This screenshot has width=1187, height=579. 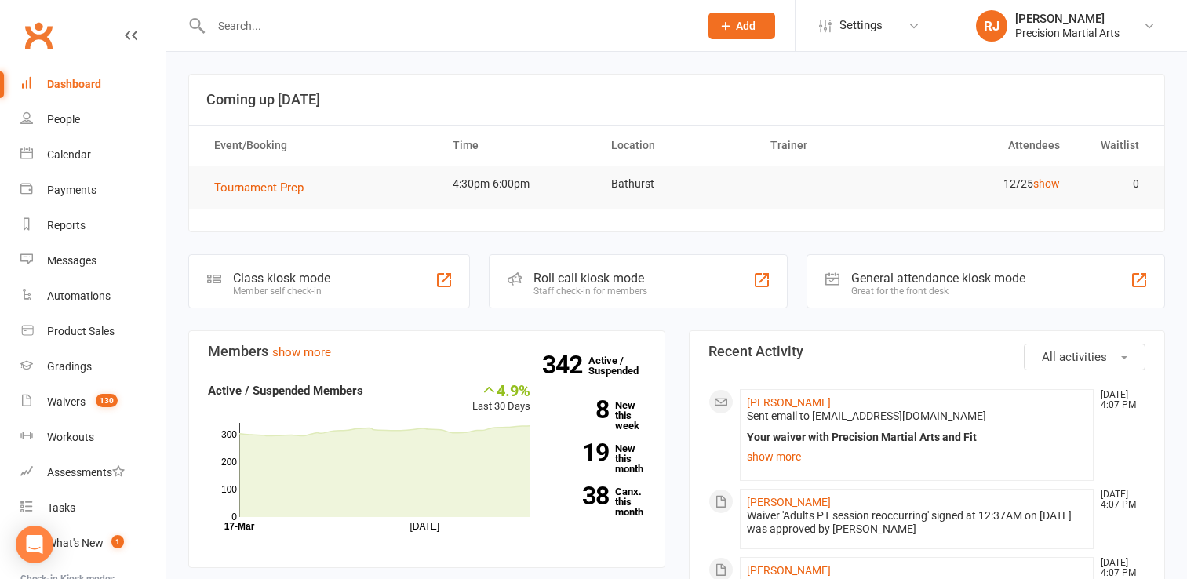 What do you see at coordinates (994, 184) in the screenshot?
I see `td: 12/25` at bounding box center [994, 184].